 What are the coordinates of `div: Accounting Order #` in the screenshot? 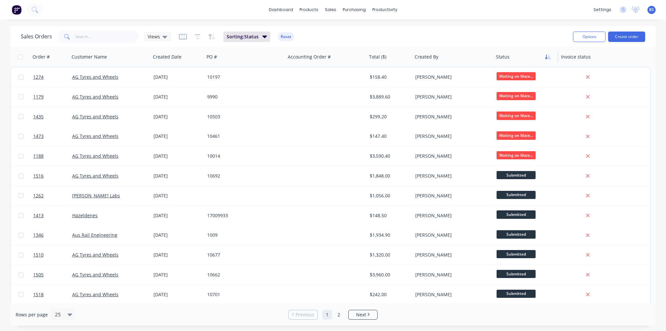 It's located at (309, 57).